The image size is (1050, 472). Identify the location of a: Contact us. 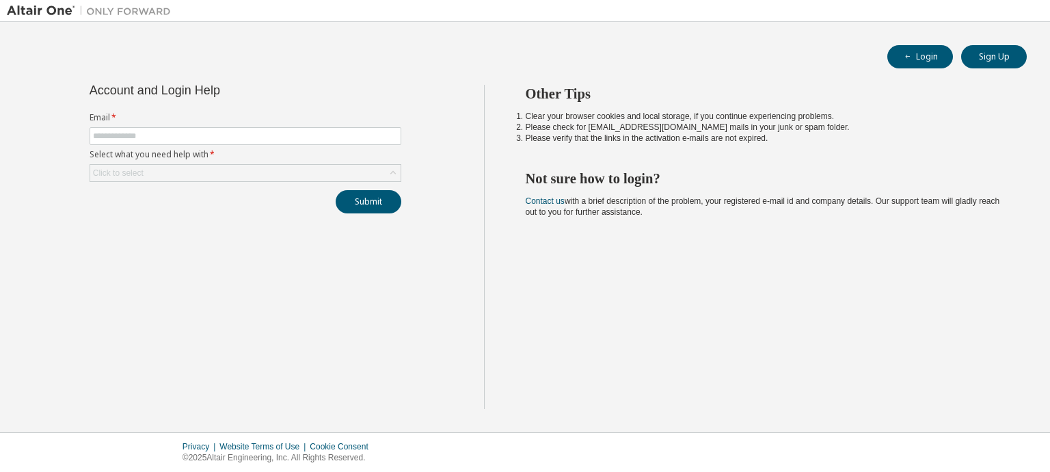
(545, 201).